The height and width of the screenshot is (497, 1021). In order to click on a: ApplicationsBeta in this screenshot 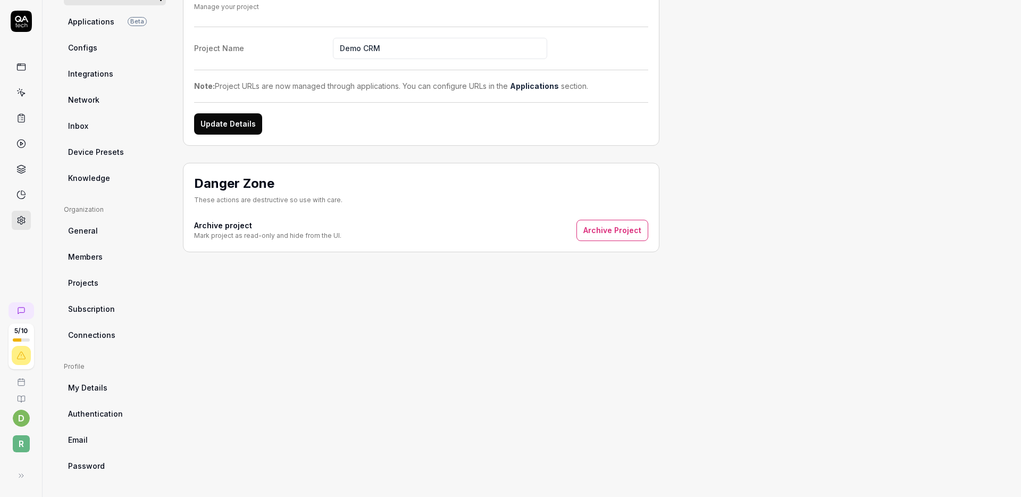, I will do `click(115, 21)`.